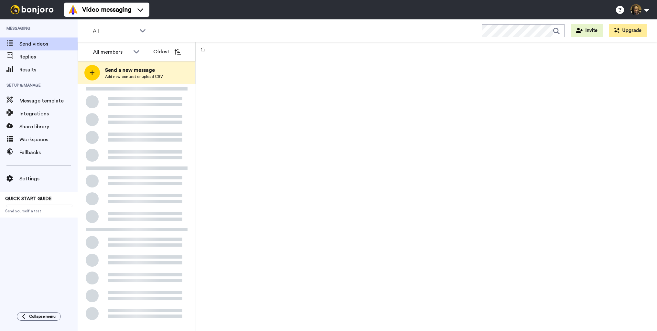 The width and height of the screenshot is (657, 331). Describe the element at coordinates (73, 10) in the screenshot. I see `img: vm-color.svg` at that location.